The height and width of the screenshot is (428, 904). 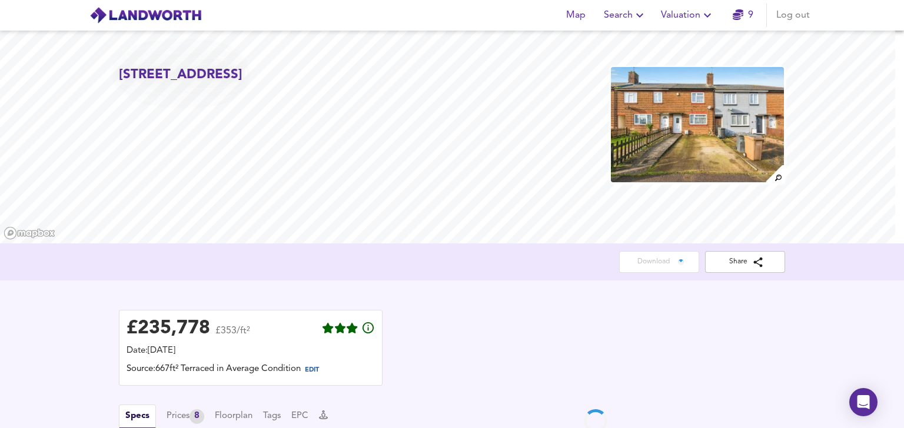 I want to click on button: Log out, so click(x=793, y=15).